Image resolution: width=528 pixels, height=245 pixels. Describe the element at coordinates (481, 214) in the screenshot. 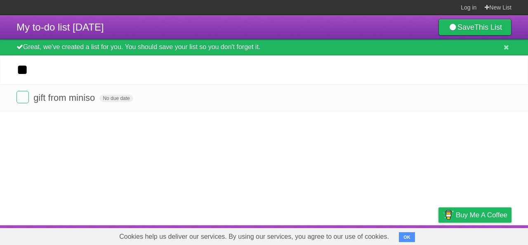

I see `span: Buy me a coffee` at that location.